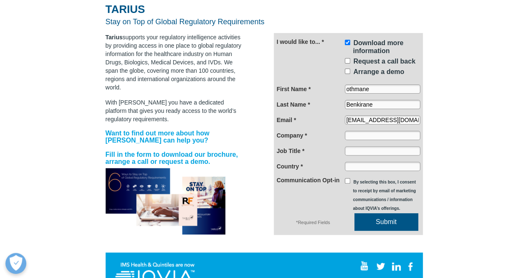  What do you see at coordinates (16, 263) in the screenshot?
I see `button: Open Preferences` at bounding box center [16, 263].